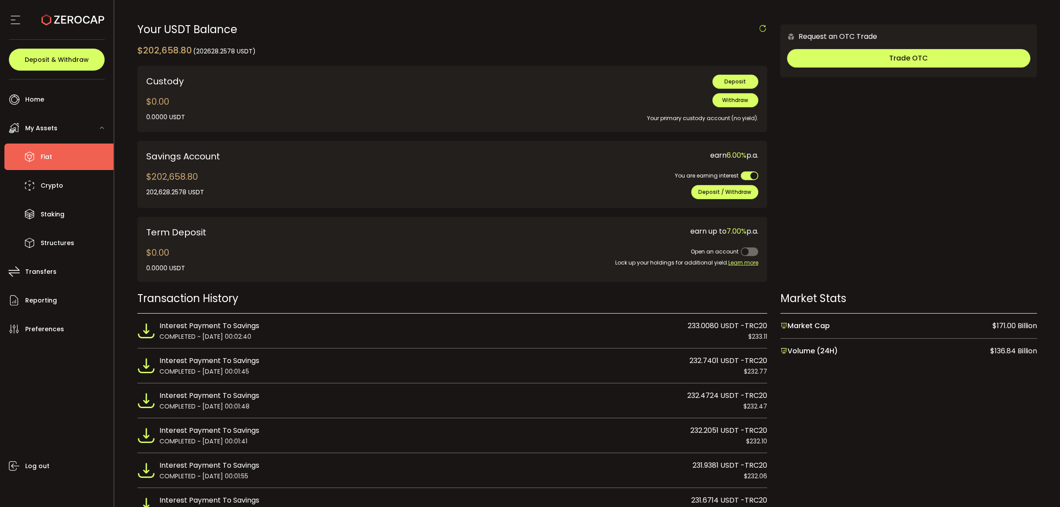 This screenshot has height=507, width=1060. What do you see at coordinates (57, 60) in the screenshot?
I see `span: Deposit & Withdraw` at bounding box center [57, 60].